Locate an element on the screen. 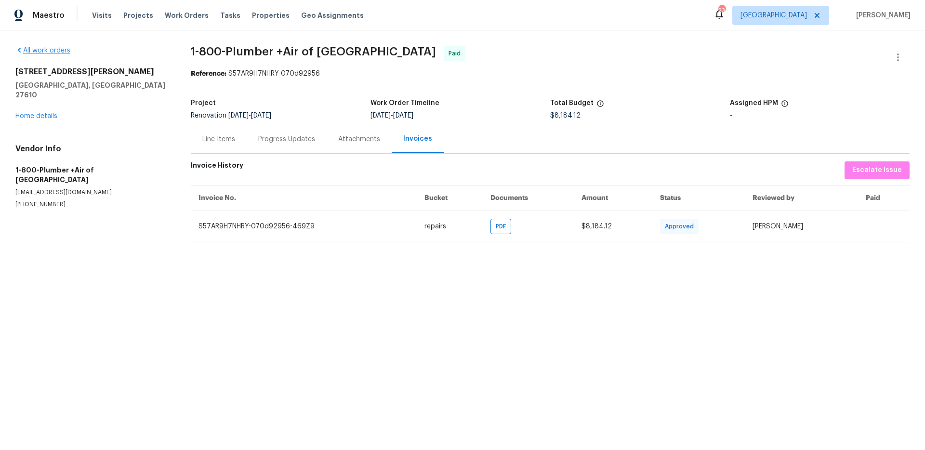  th: Bucket is located at coordinates (450, 198).